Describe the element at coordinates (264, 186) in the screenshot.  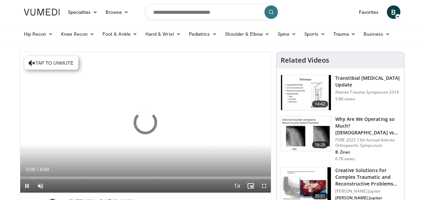
I see `button: Fullscreen` at that location.